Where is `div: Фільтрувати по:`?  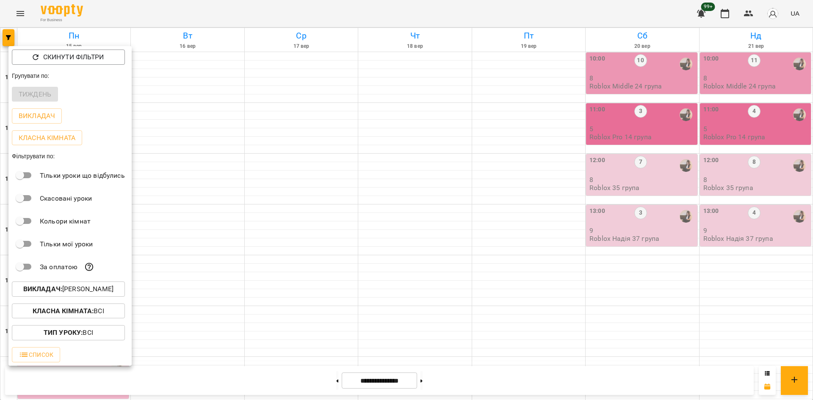
div: Фільтрувати по: is located at coordinates (70, 156).